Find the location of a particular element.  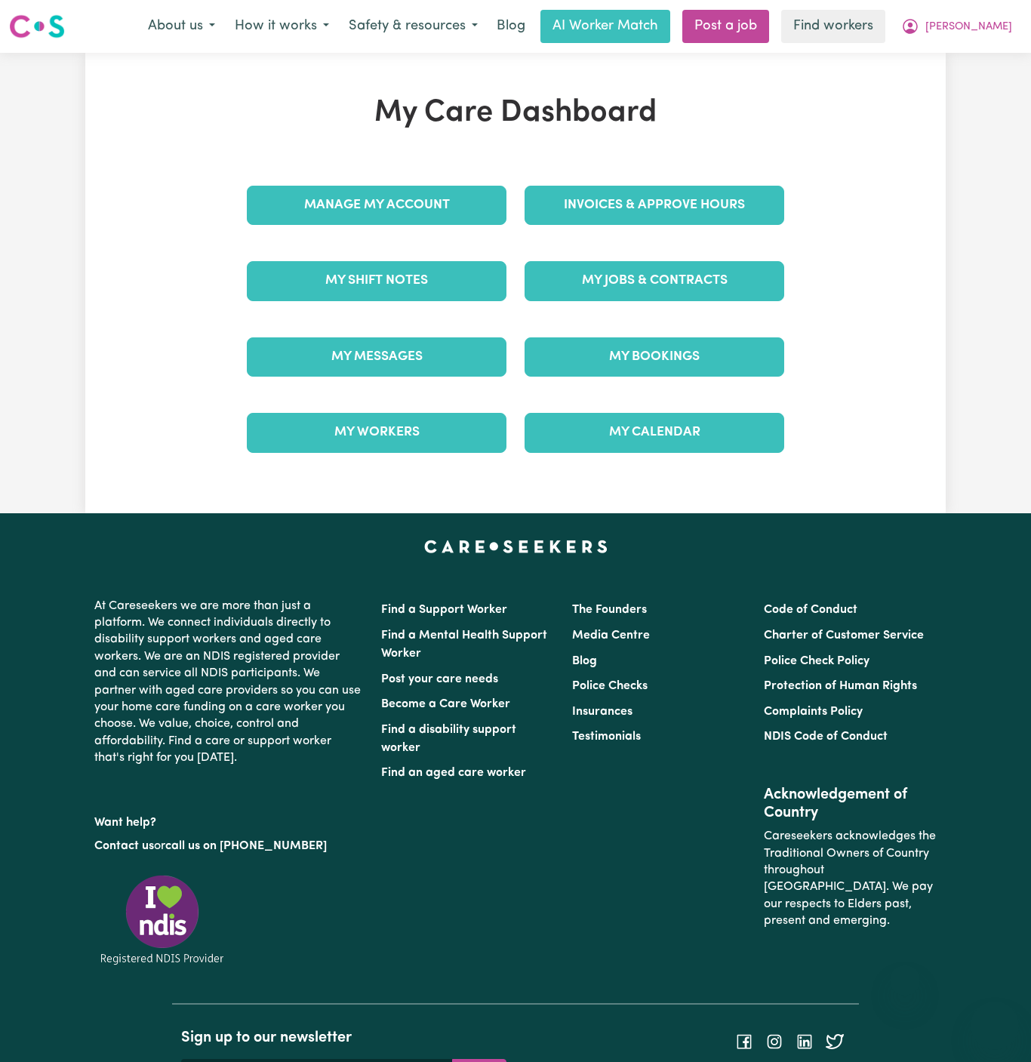

p: Want help? is located at coordinates (229, 820).